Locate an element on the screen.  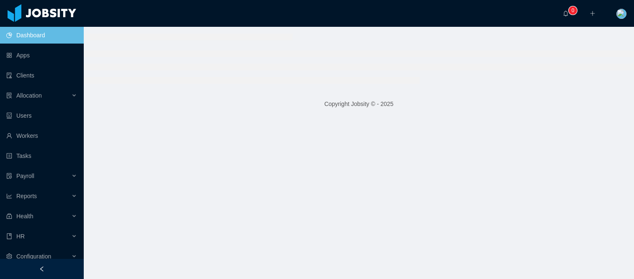
span: Allocation is located at coordinates (29, 95).